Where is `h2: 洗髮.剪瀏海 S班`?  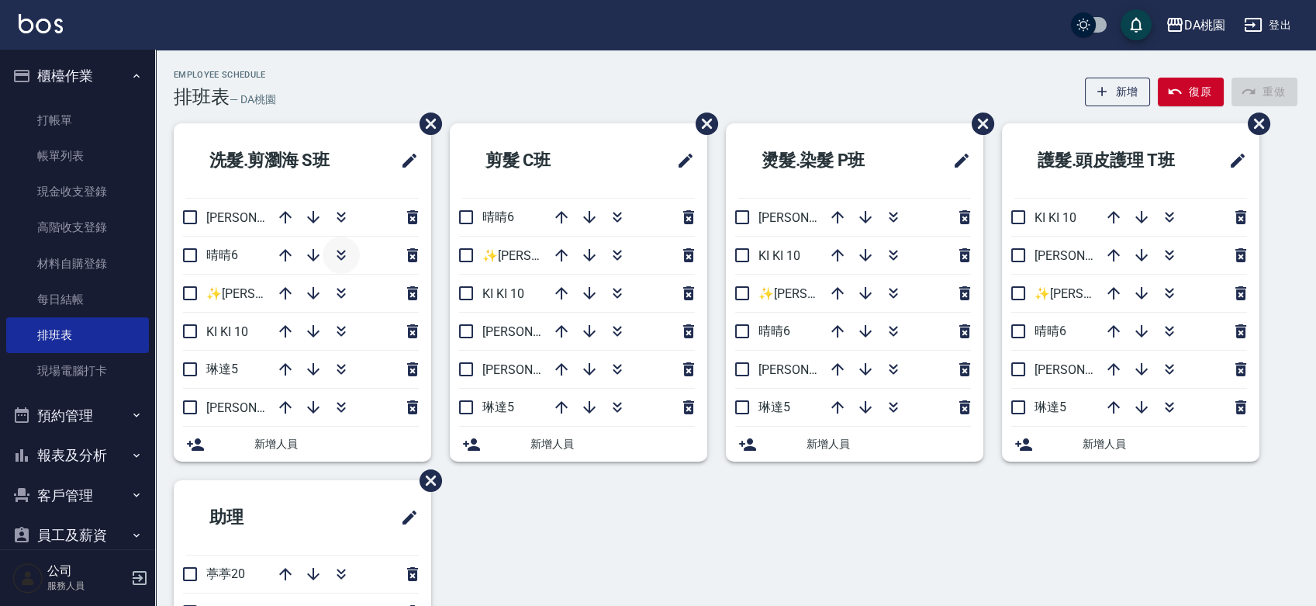
h2: 洗髮.剪瀏海 S班 is located at coordinates (278, 160).